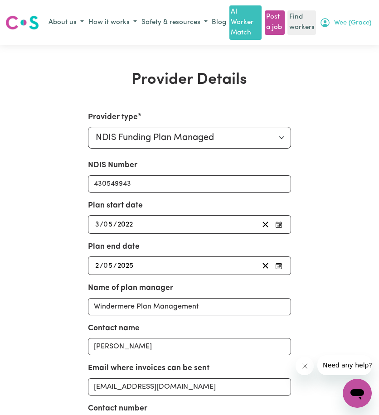 The width and height of the screenshot is (379, 415). I want to click on label: Email where invoices can be sent, so click(149, 368).